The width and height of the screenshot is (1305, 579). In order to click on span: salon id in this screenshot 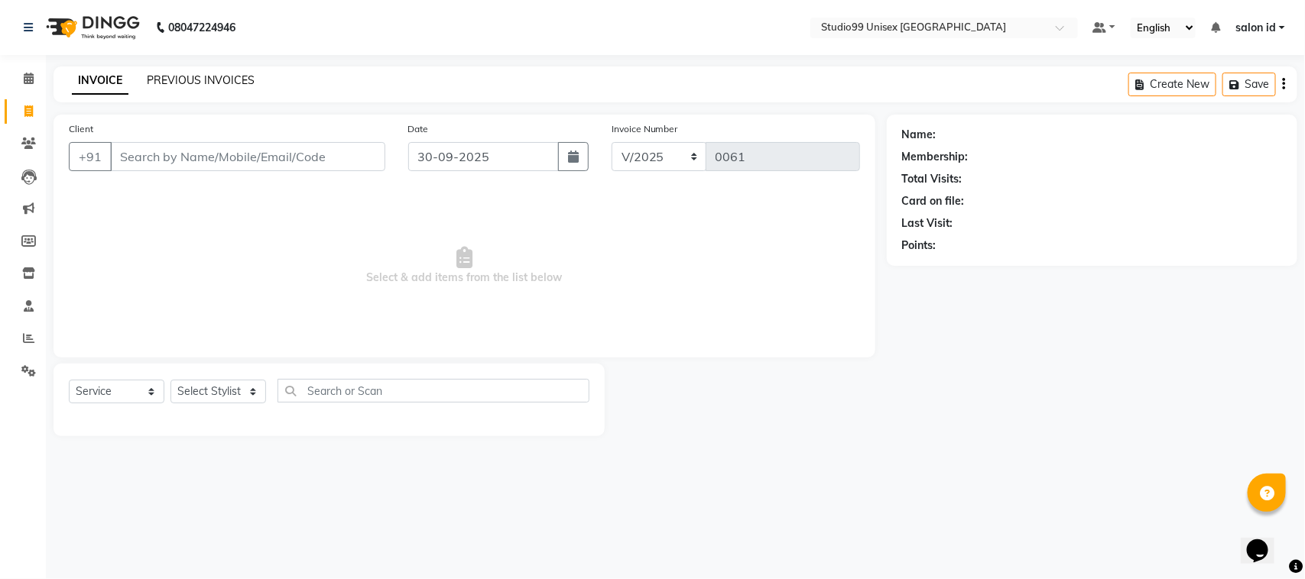, I will do `click(1255, 28)`.